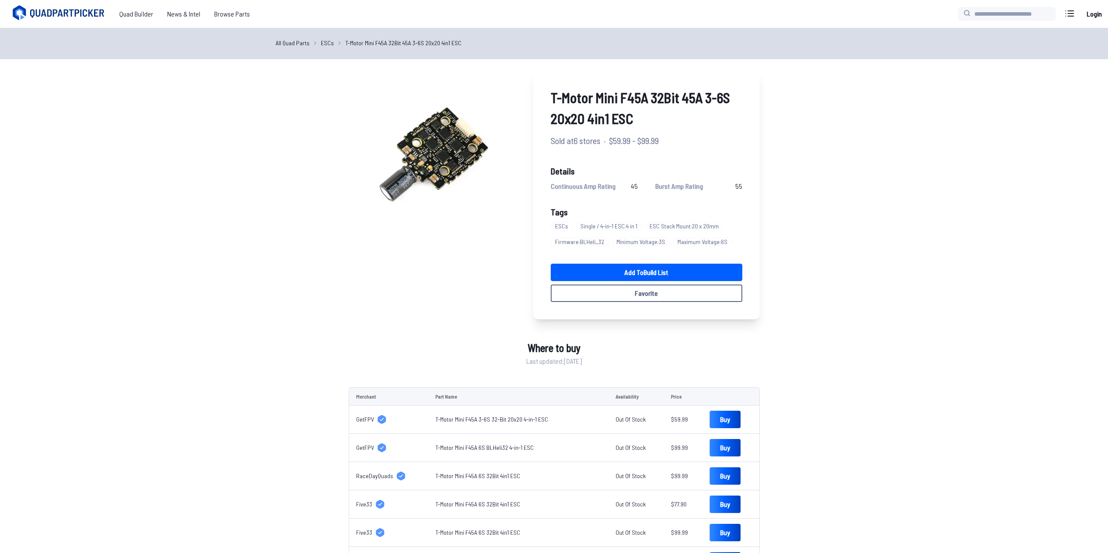 Image resolution: width=1108 pixels, height=553 pixels. What do you see at coordinates (403, 43) in the screenshot?
I see `a: T-Motor Mini F45A 32Bit 45A 3-6S 20x20 4in1 ESC` at bounding box center [403, 43].